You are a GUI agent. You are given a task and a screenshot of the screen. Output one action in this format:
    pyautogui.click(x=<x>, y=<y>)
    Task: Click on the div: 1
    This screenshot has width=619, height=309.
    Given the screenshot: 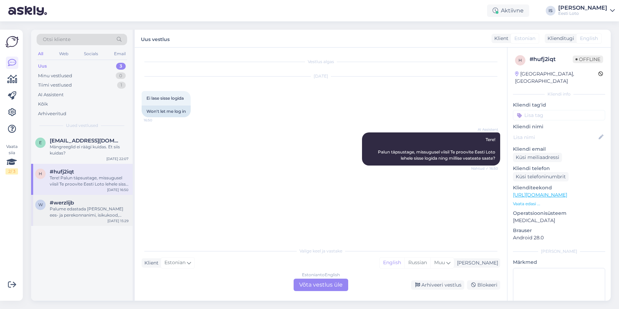 What is the action you would take?
    pyautogui.click(x=121, y=85)
    